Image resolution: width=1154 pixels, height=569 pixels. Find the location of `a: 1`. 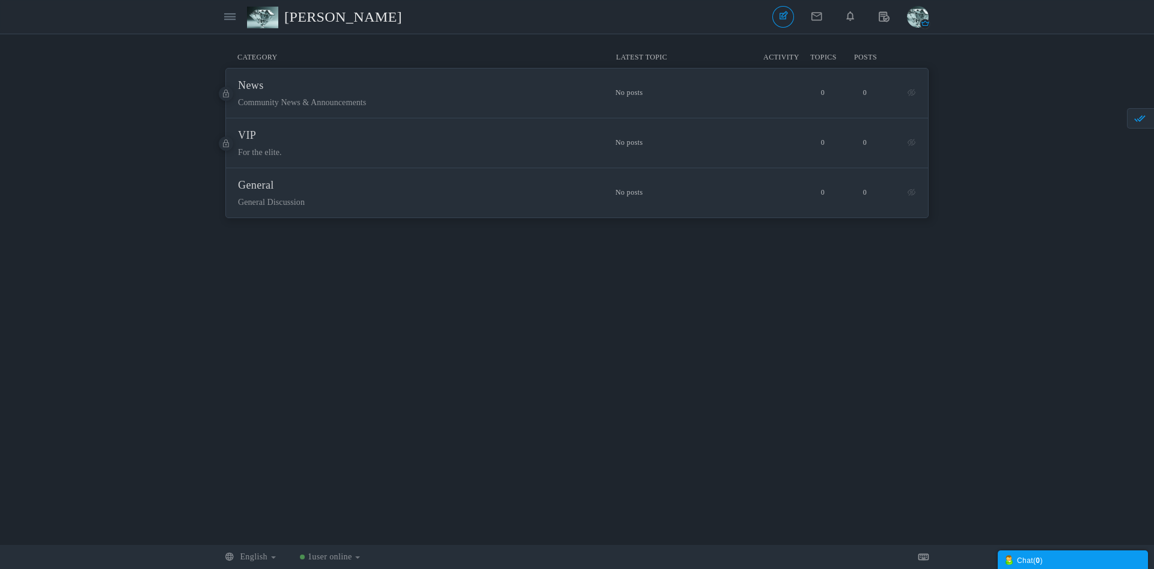

a: 1 is located at coordinates (330, 557).